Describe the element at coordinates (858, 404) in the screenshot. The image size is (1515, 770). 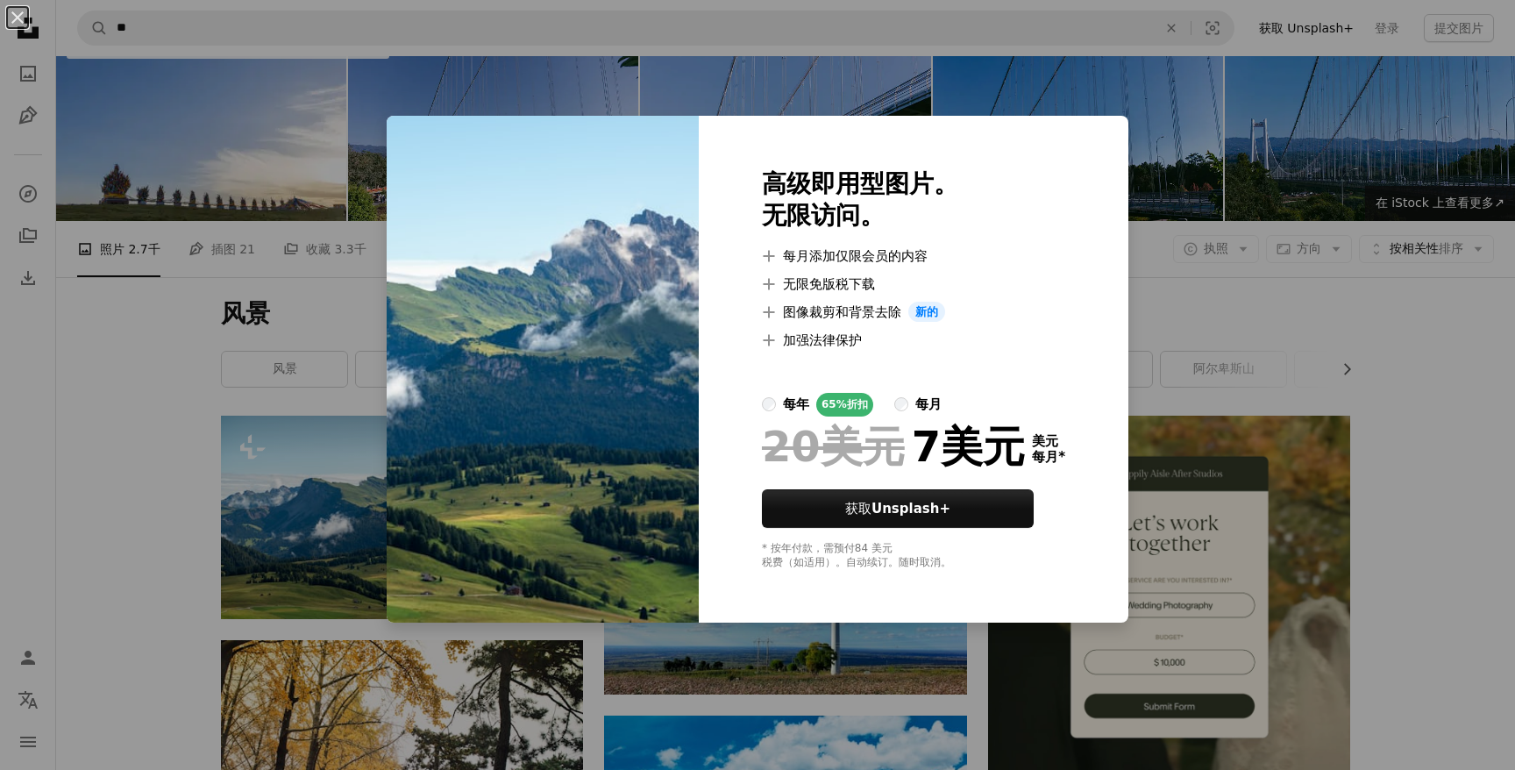
I see `font: 折扣` at that location.